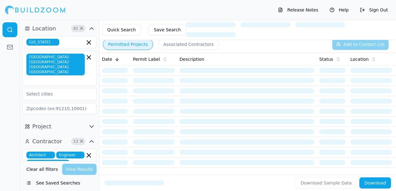  Describe the element at coordinates (76, 142) in the screenshot. I see `span: 13` at that location.